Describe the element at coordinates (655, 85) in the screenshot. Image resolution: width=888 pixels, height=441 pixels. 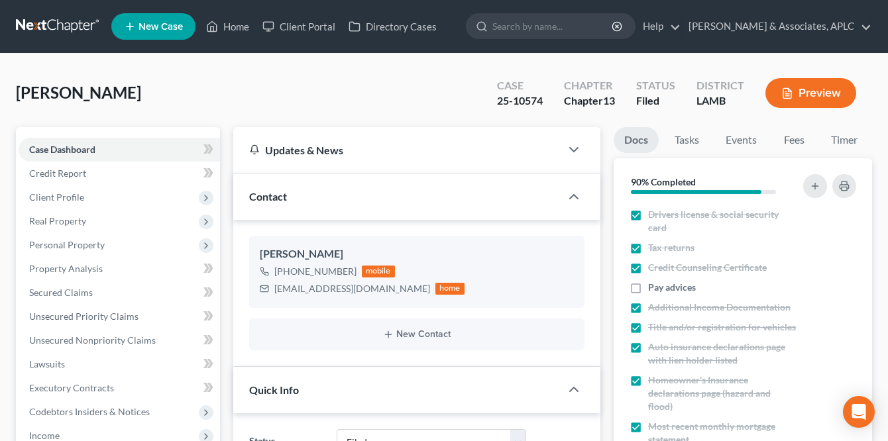
I see `div: Status` at that location.